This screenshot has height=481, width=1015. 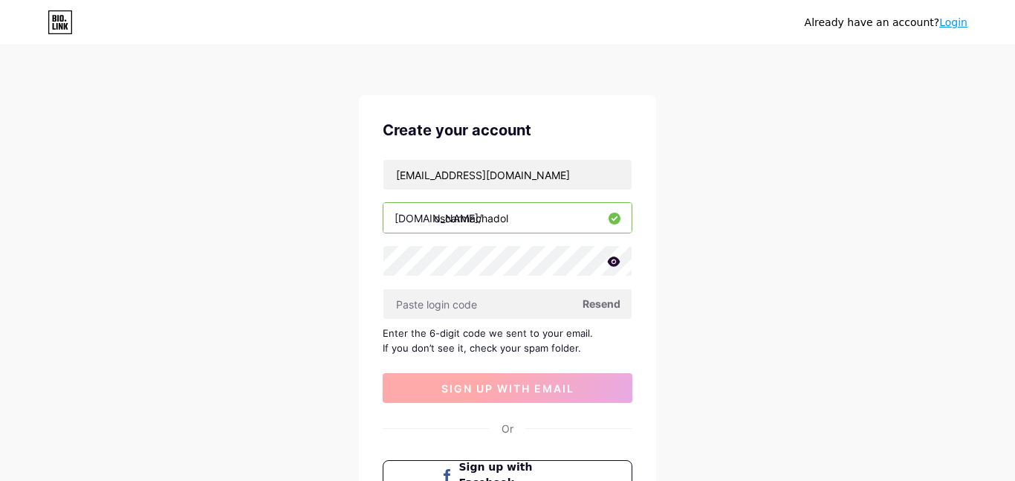 I want to click on input: username, so click(x=507, y=218).